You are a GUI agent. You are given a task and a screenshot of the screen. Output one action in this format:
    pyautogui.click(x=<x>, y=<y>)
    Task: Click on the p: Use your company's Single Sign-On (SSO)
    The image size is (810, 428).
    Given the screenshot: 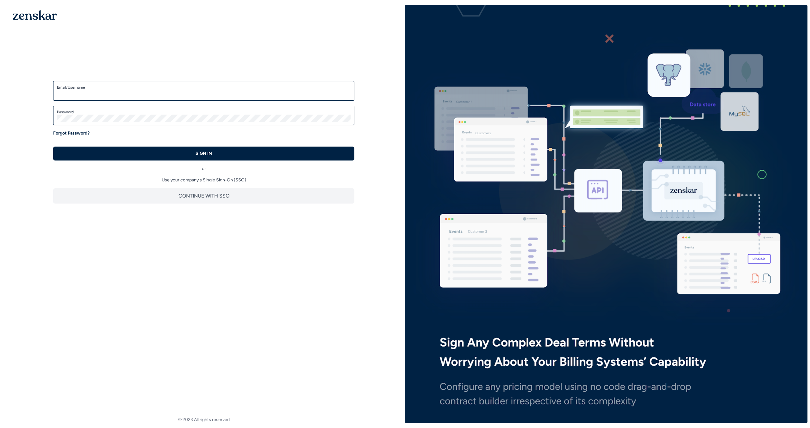 What is the action you would take?
    pyautogui.click(x=204, y=180)
    